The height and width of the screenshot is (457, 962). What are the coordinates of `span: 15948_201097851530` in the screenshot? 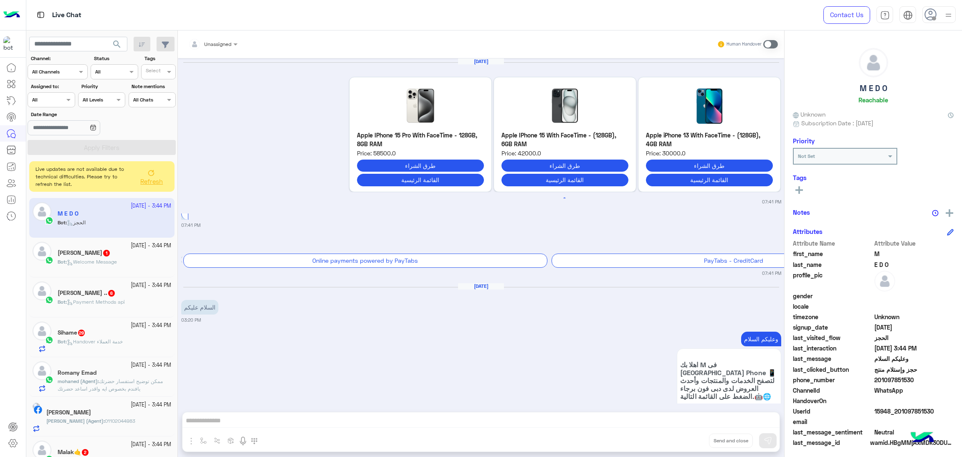 It's located at (914, 411).